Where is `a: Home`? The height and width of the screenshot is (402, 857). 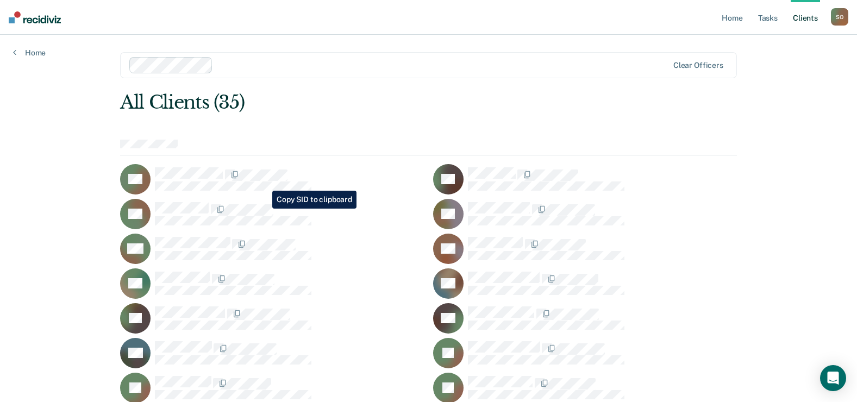
a: Home is located at coordinates (29, 53).